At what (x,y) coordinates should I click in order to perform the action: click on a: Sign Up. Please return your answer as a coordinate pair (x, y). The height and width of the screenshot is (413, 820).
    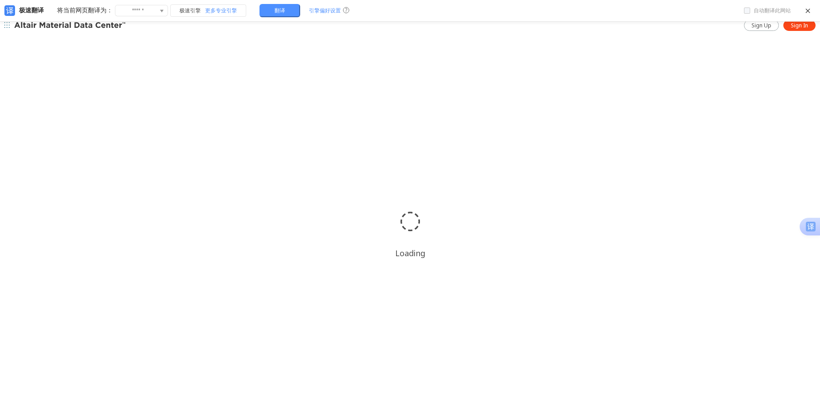
    Looking at the image, I should click on (761, 25).